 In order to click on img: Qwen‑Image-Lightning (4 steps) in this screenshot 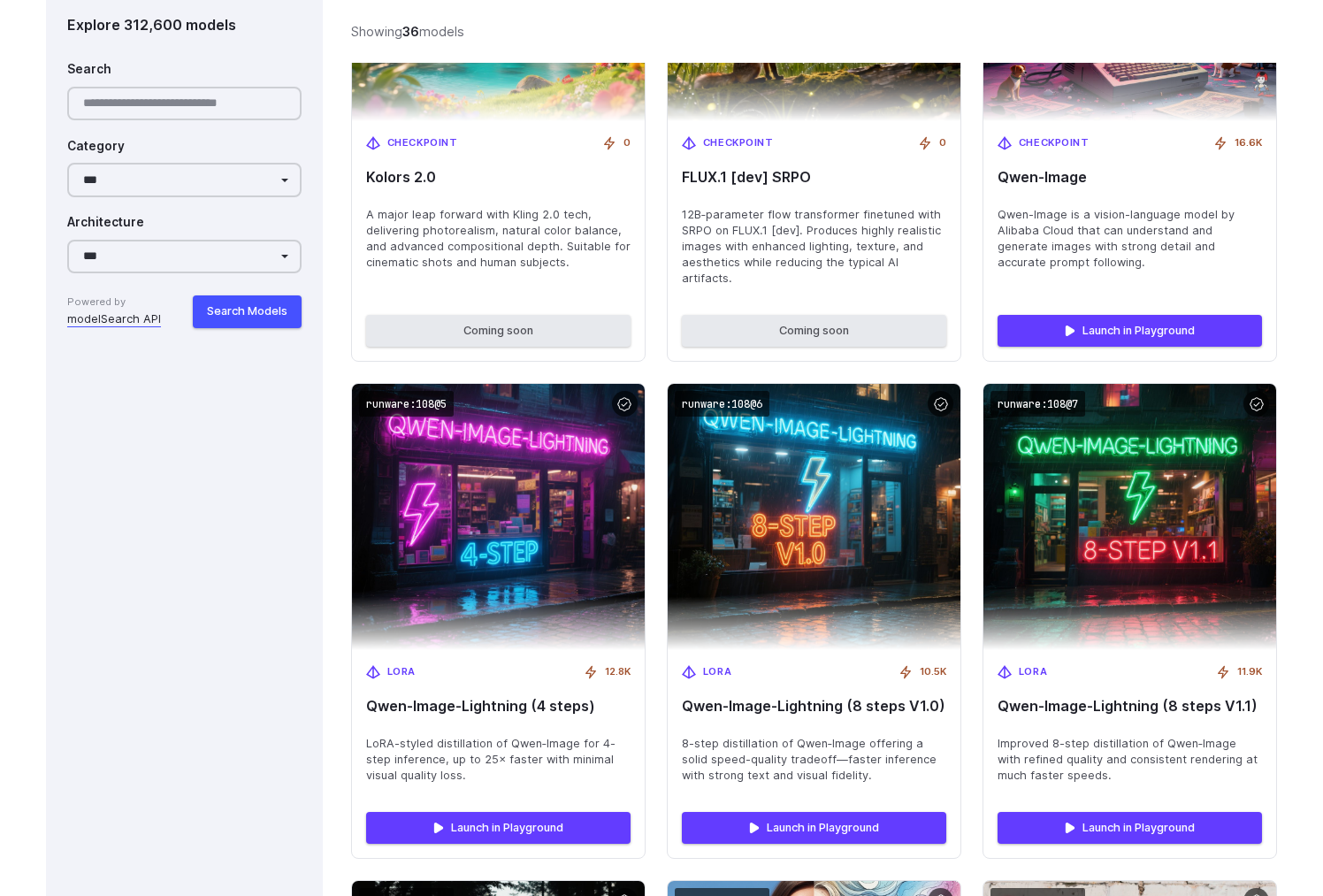, I will do `click(498, 517)`.